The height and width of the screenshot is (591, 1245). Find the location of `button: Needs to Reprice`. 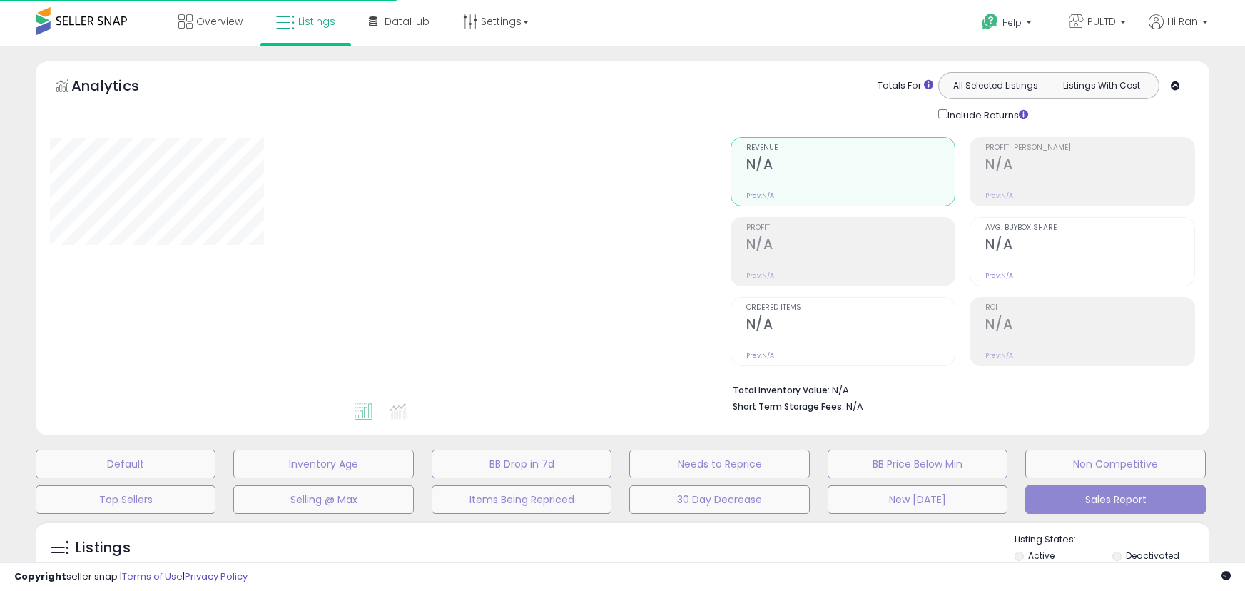

button: Needs to Reprice is located at coordinates (719, 464).